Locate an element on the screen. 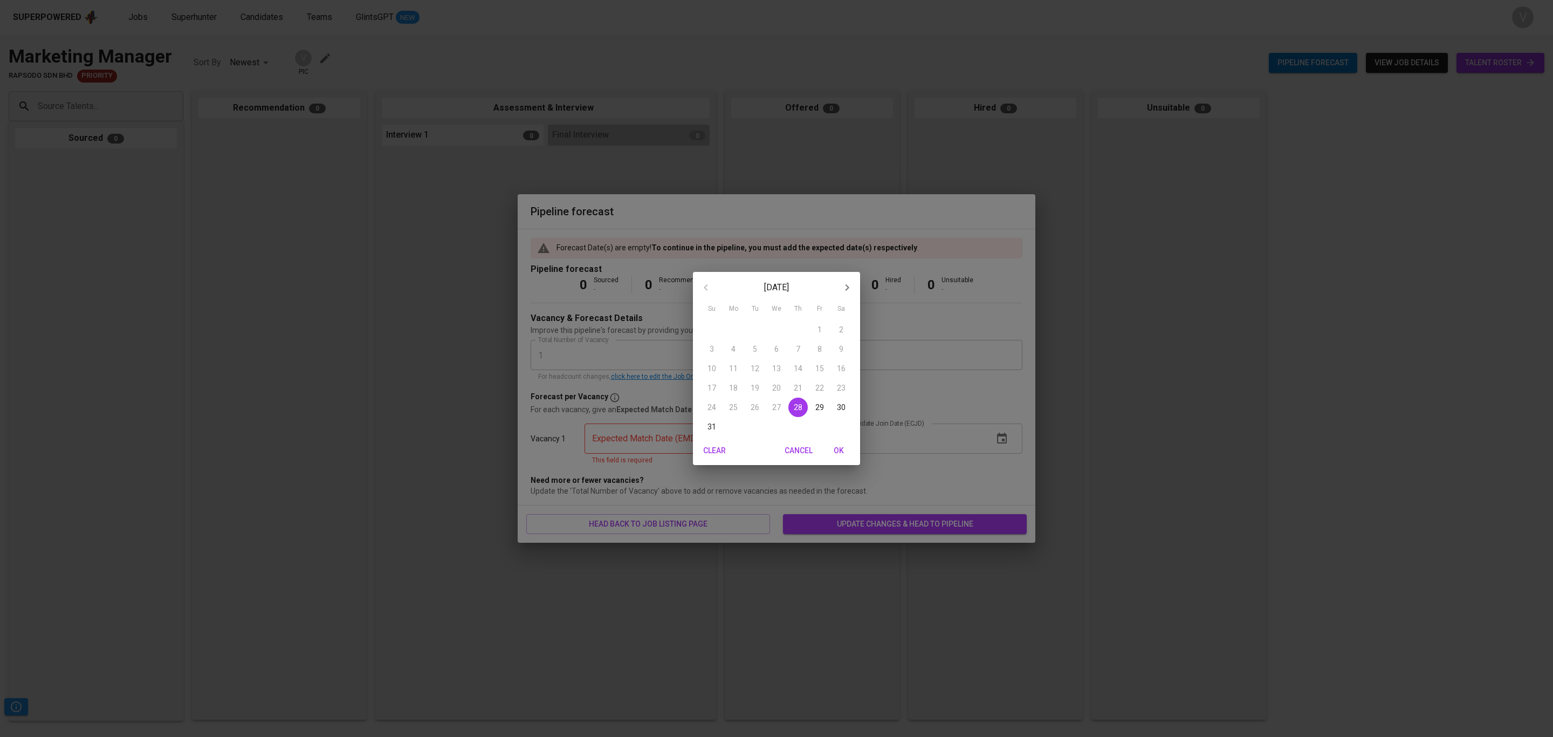  p: 30 is located at coordinates (841, 407).